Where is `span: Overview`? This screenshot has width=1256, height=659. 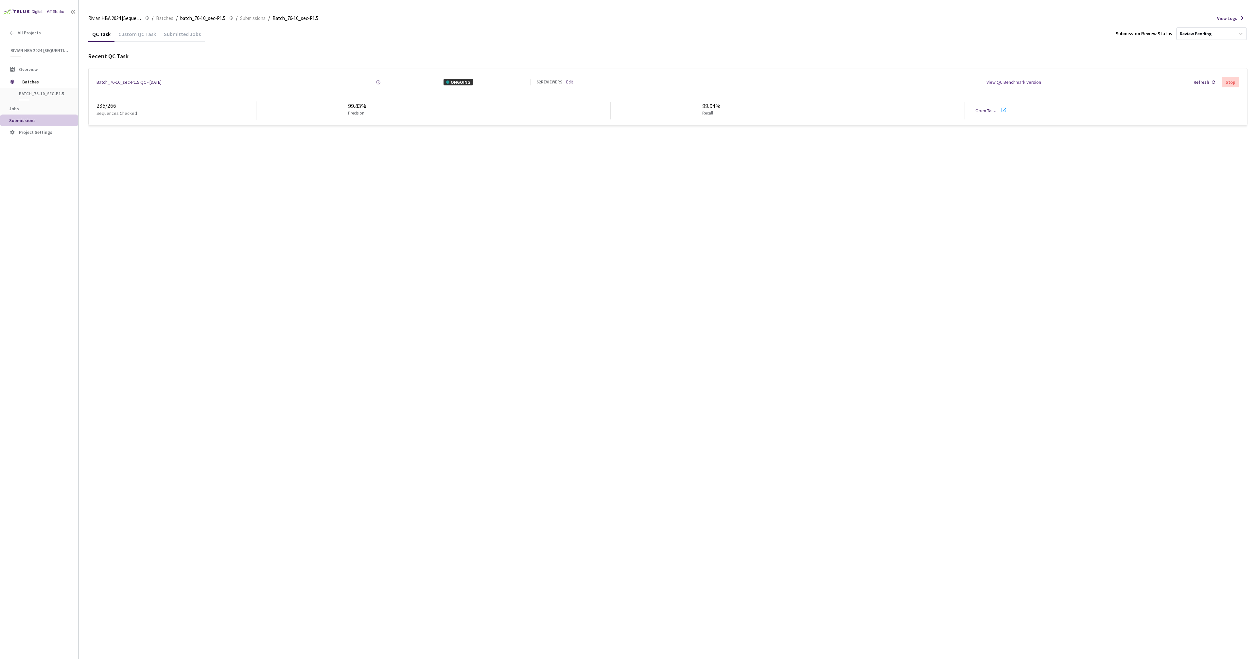 span: Overview is located at coordinates (28, 69).